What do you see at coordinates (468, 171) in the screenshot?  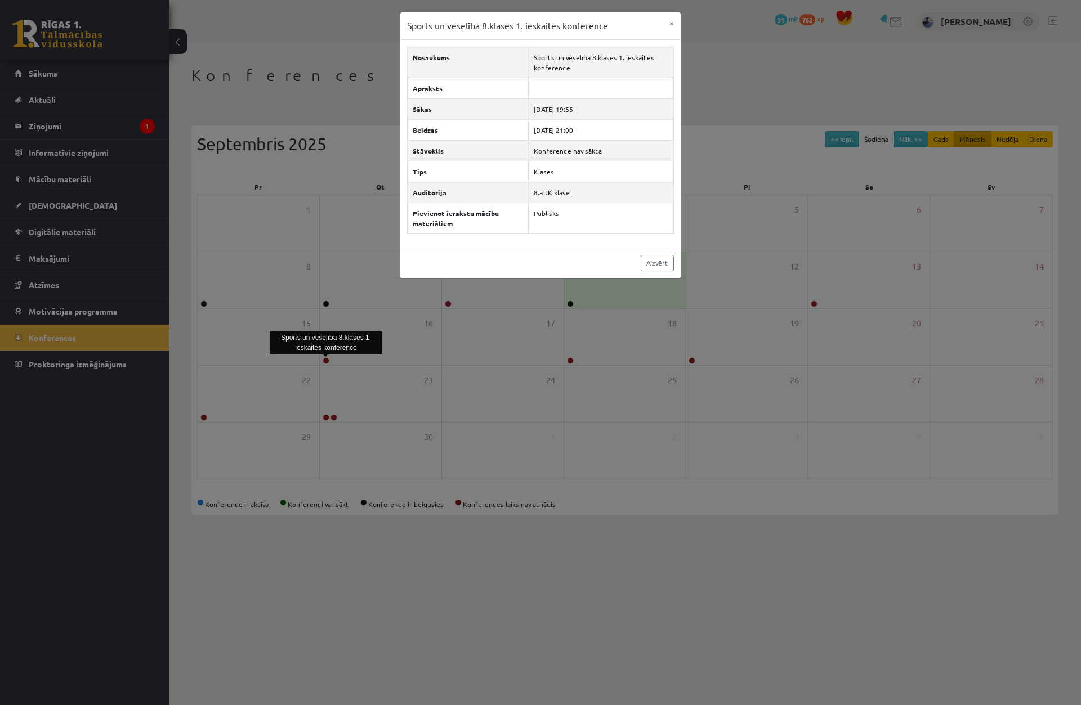 I see `th: Tips` at bounding box center [468, 171].